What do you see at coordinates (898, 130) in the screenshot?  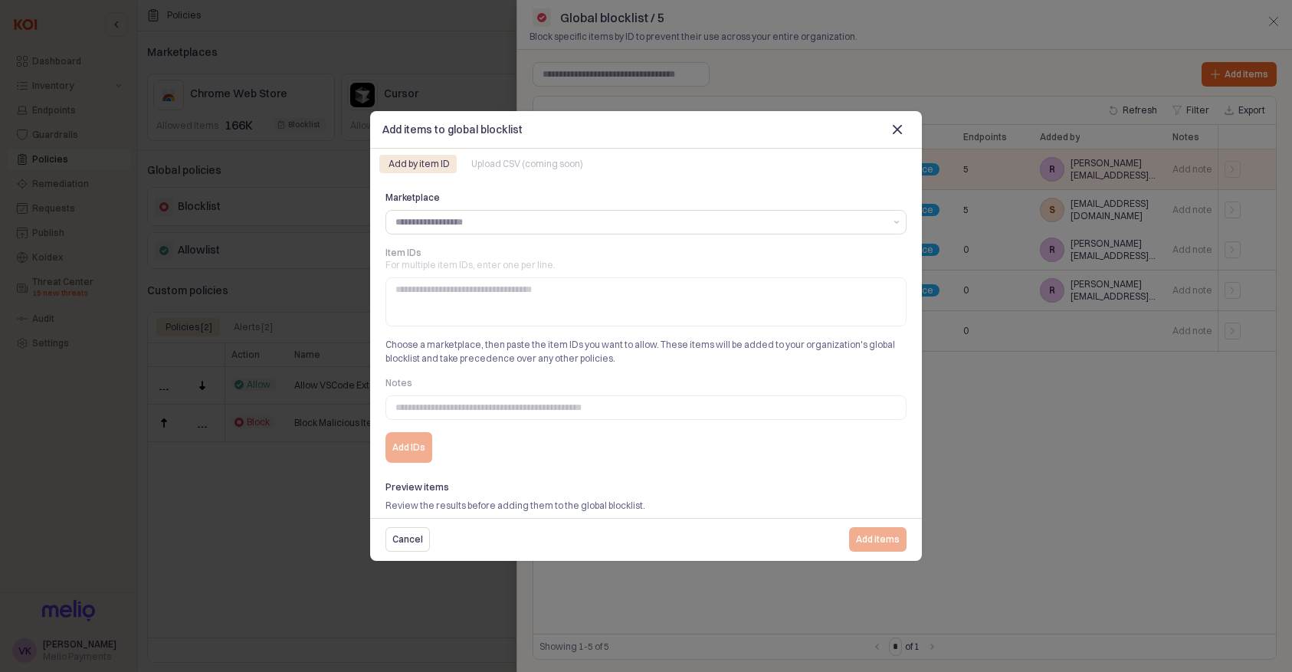 I see `button: Close` at bounding box center [898, 130].